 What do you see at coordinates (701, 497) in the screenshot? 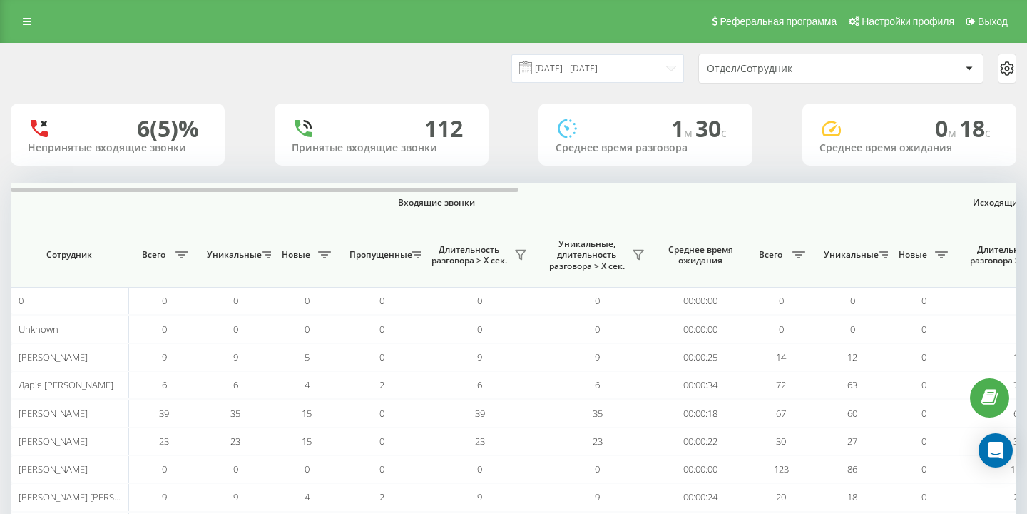
I see `td: 00:00:24` at bounding box center [701, 497].